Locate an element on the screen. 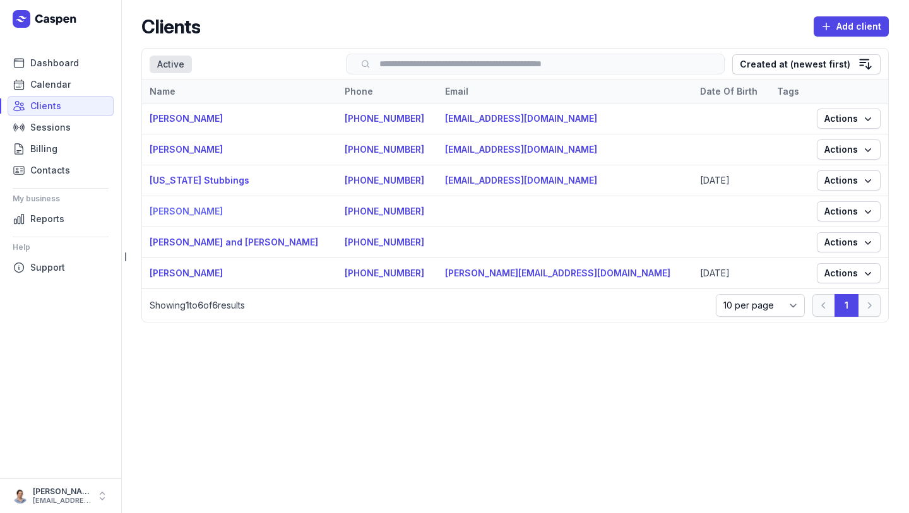 The width and height of the screenshot is (909, 513). span: Contacts is located at coordinates (50, 170).